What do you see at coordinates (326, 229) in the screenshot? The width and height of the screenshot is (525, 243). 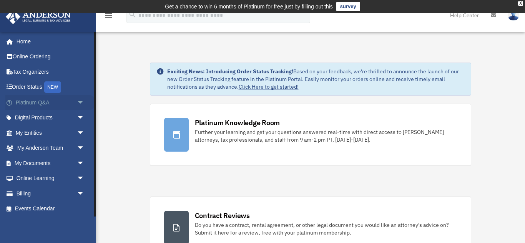 I see `div: Do you have a contract, rental agreement, or other legal document you would like an attorney's ad...` at bounding box center [326, 229].